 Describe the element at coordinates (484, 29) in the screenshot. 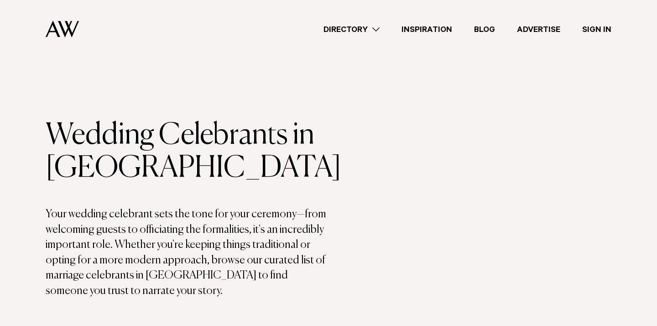

I see `a: Blog` at that location.